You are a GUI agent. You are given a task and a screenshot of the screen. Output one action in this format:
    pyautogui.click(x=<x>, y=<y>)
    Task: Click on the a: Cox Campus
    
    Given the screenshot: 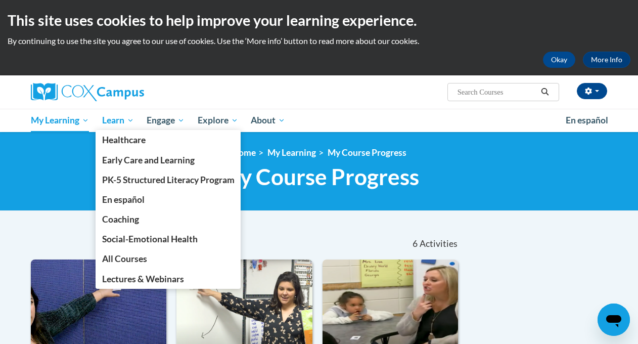 What is the action you would take?
    pyautogui.click(x=122, y=92)
    